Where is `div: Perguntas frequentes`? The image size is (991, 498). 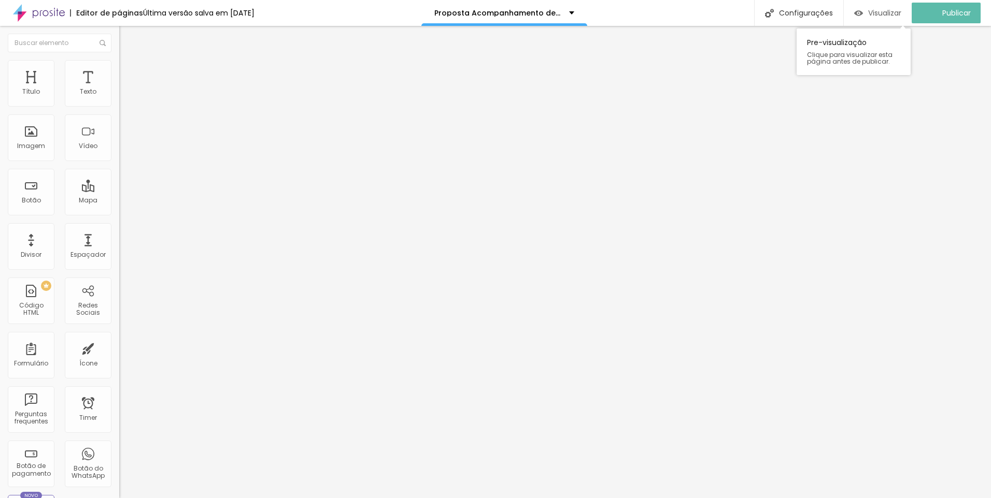 div: Perguntas frequentes is located at coordinates (31, 418).